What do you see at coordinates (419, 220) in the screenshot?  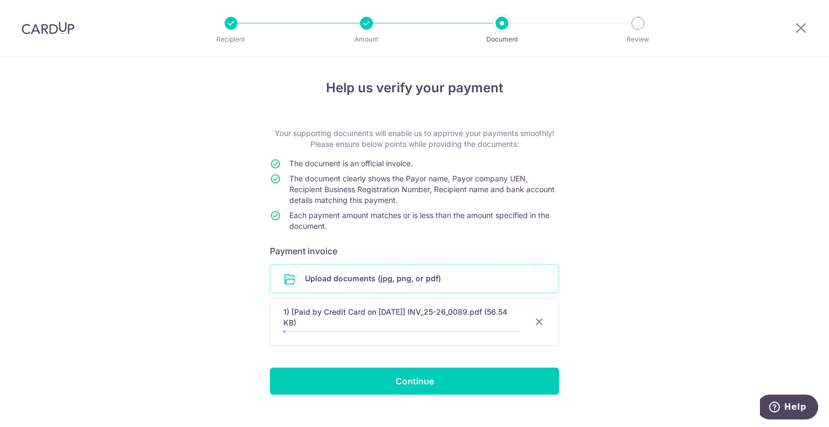 I see `span: Each payment amount matches or is less than the amount specified in the document.` at bounding box center [419, 220].